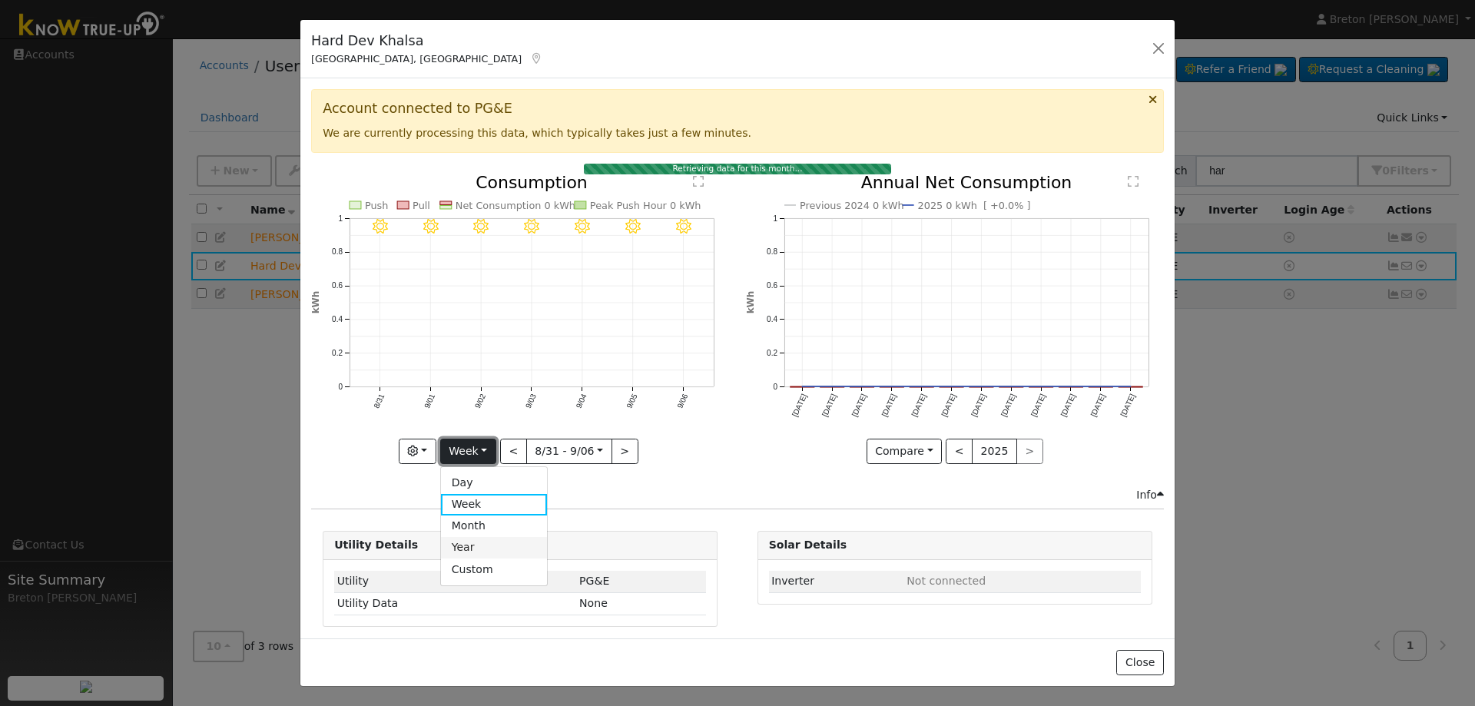 Image resolution: width=1475 pixels, height=706 pixels. Describe the element at coordinates (738, 121) in the screenshot. I see `div: We are currently processing this data, which typically takes just a few minutes.` at that location.